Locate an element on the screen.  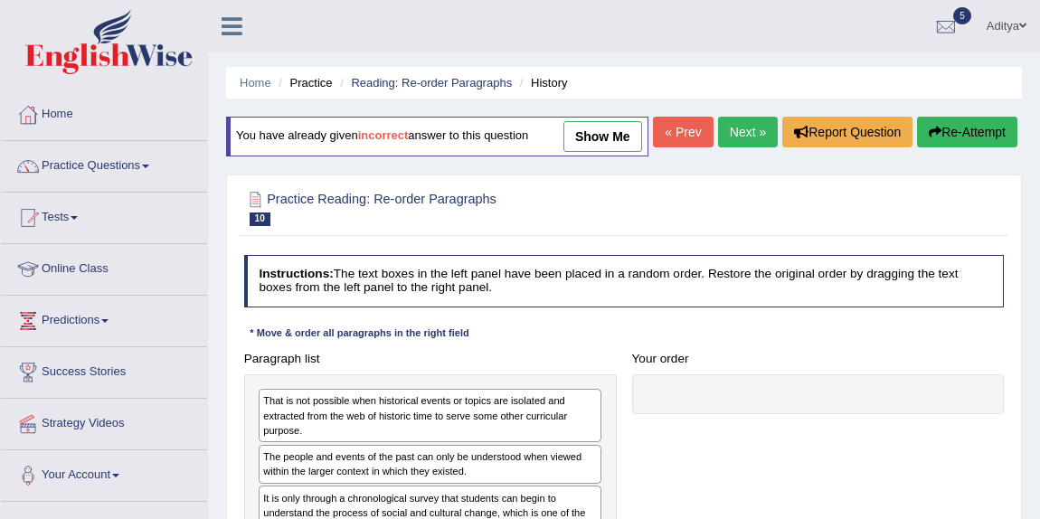
a: Your Account is located at coordinates (104, 473).